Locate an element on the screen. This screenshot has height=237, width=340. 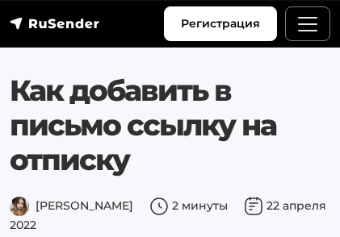
h1: Как добавить в письмо ссылку на отписку is located at coordinates (169, 126).